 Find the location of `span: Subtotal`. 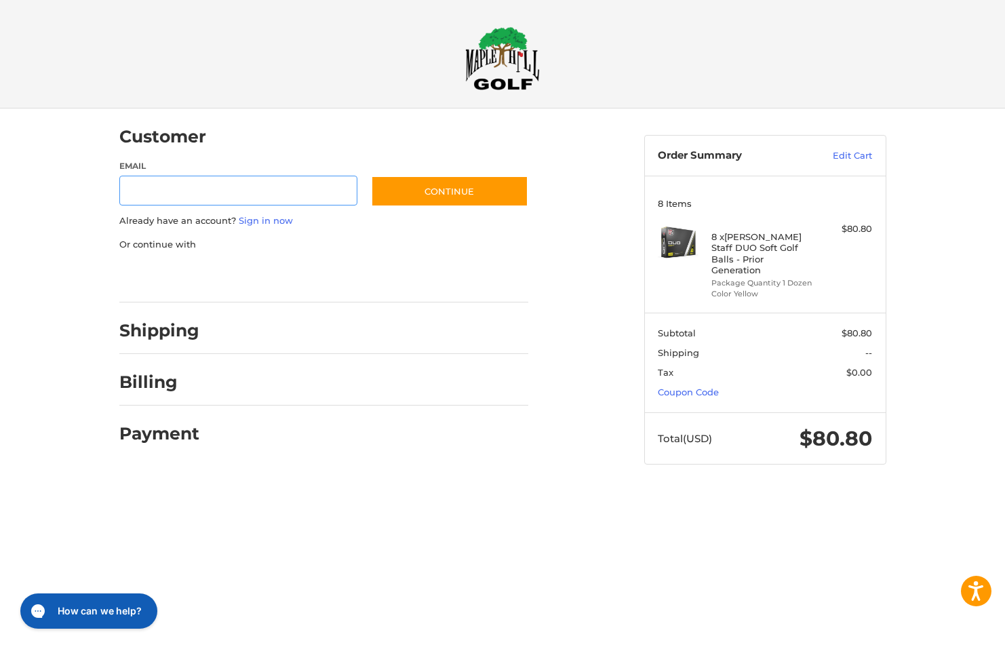

span: Subtotal is located at coordinates (677, 333).